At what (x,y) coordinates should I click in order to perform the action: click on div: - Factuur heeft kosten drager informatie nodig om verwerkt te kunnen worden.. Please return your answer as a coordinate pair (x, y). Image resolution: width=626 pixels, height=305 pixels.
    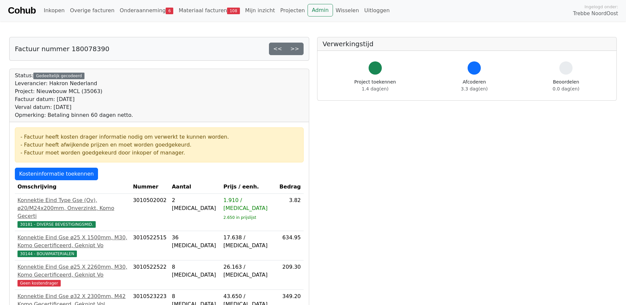
    Looking at the image, I should click on (159, 137).